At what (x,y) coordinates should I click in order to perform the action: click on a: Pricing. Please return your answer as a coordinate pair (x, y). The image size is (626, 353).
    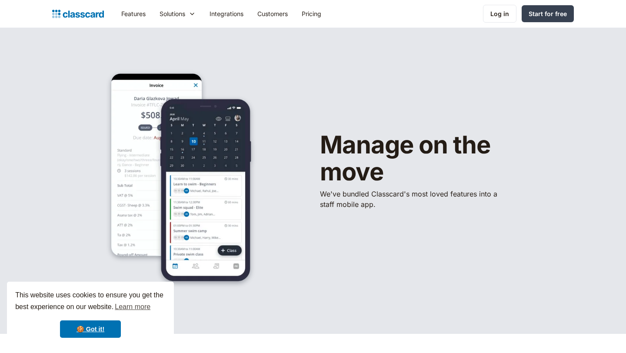
    Looking at the image, I should click on (311, 13).